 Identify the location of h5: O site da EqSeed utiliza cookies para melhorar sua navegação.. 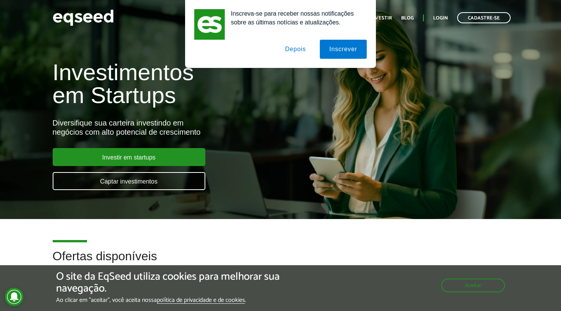
(191, 283).